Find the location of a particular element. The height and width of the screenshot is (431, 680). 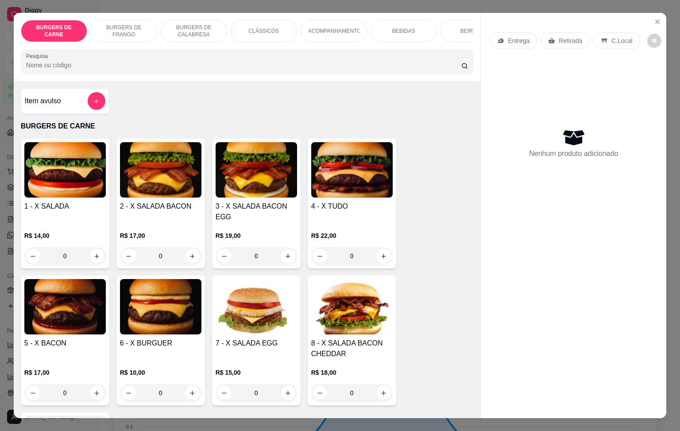

p: R$ 15,00 is located at coordinates (256, 372).